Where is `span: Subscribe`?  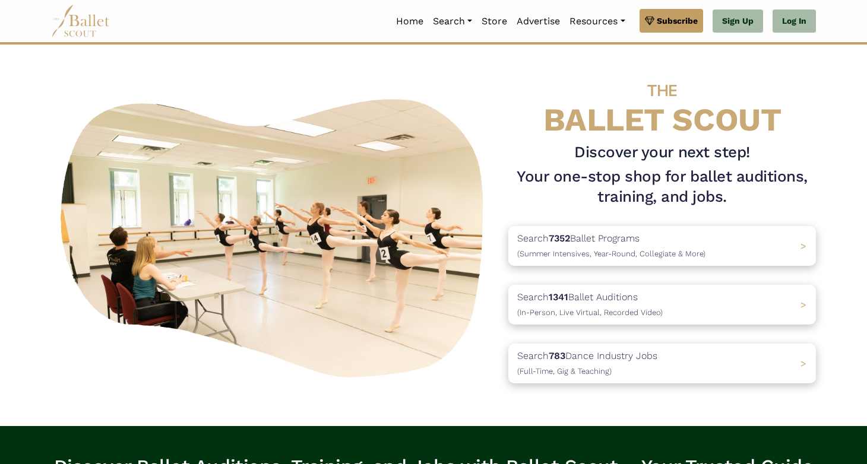 span: Subscribe is located at coordinates (677, 21).